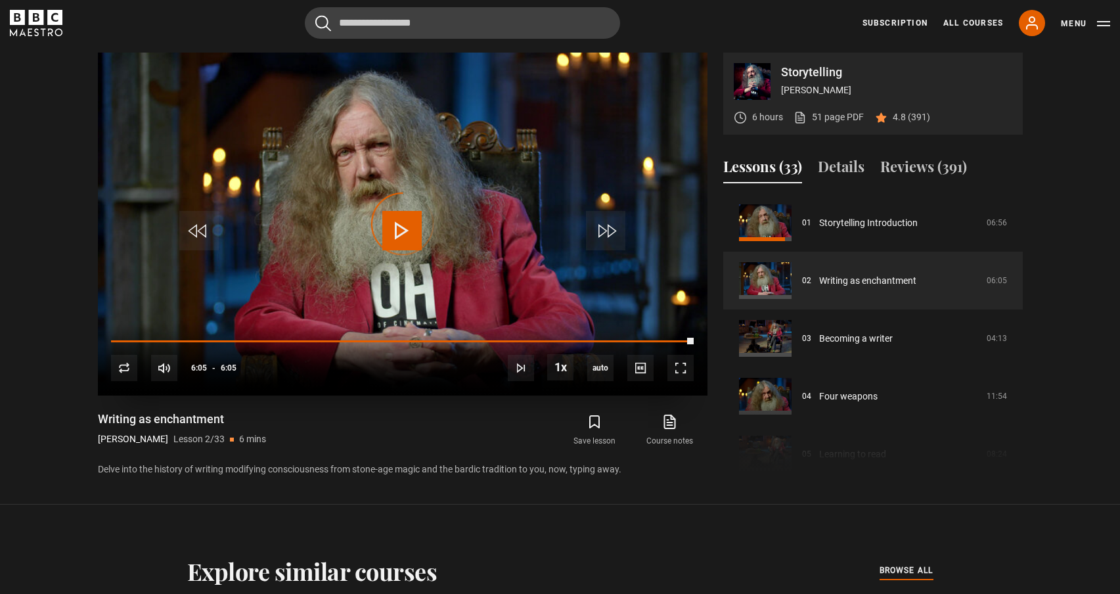 Image resolution: width=1120 pixels, height=594 pixels. Describe the element at coordinates (199, 439) in the screenshot. I see `p: Lesson 2/33` at that location.